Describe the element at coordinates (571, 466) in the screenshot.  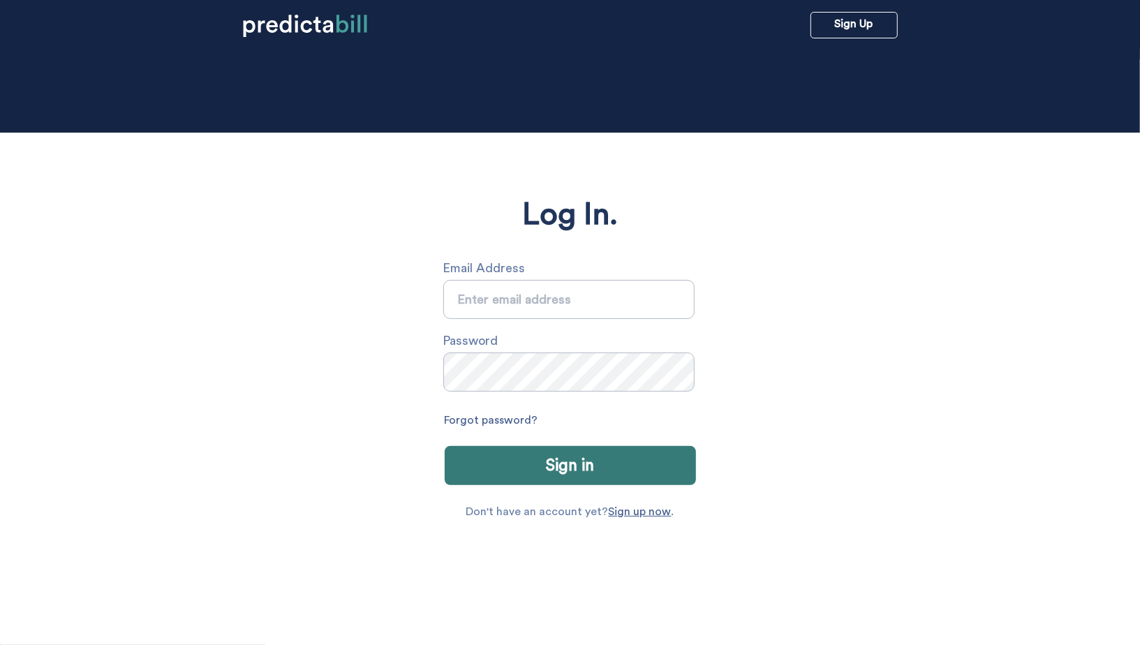
I see `button: Sign in` at that location.